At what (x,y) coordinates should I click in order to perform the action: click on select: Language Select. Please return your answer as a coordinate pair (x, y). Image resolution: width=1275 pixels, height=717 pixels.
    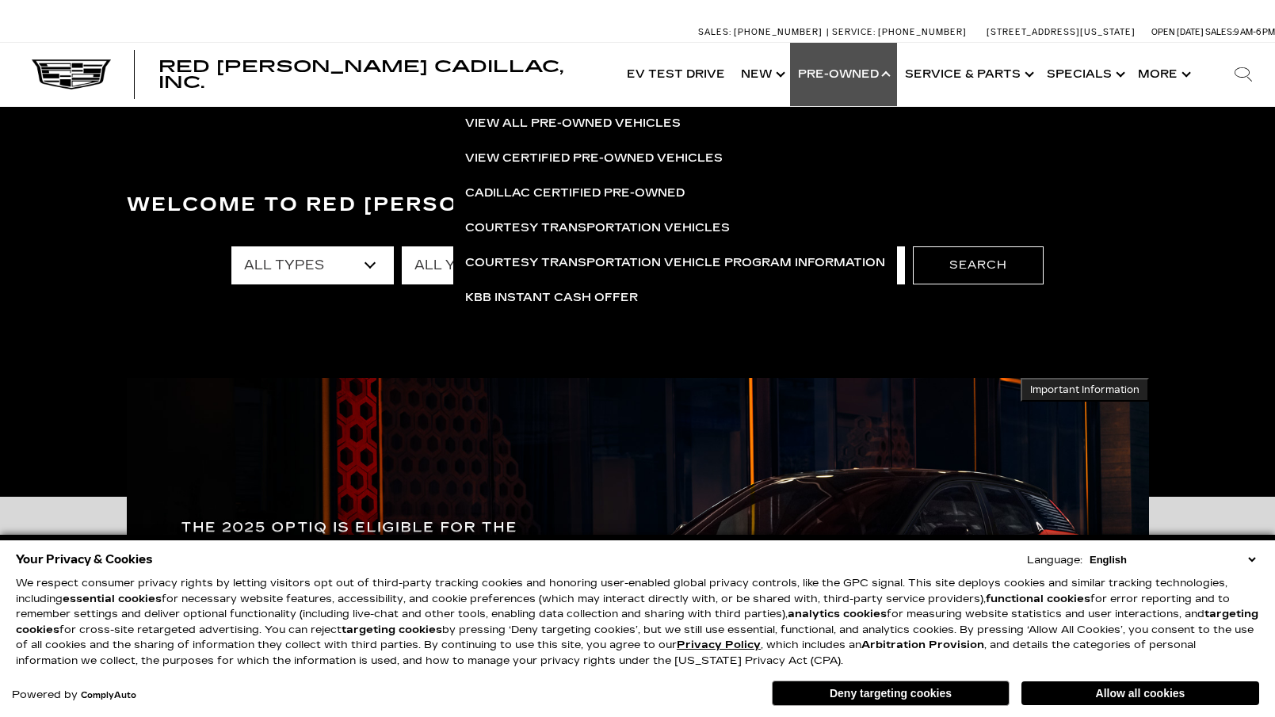
    Looking at the image, I should click on (1172, 559).